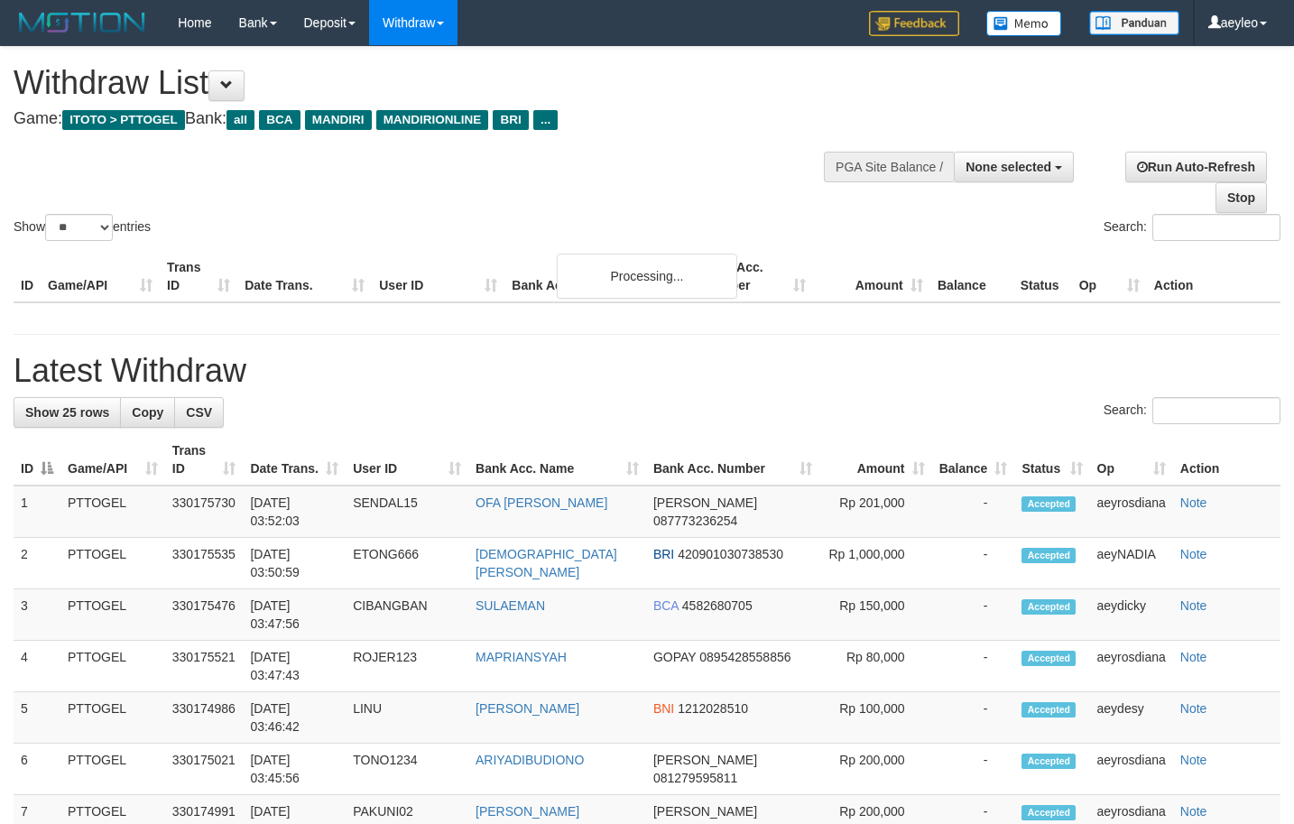 The height and width of the screenshot is (824, 1294). I want to click on th: ID: activate to sort column descending, so click(37, 459).